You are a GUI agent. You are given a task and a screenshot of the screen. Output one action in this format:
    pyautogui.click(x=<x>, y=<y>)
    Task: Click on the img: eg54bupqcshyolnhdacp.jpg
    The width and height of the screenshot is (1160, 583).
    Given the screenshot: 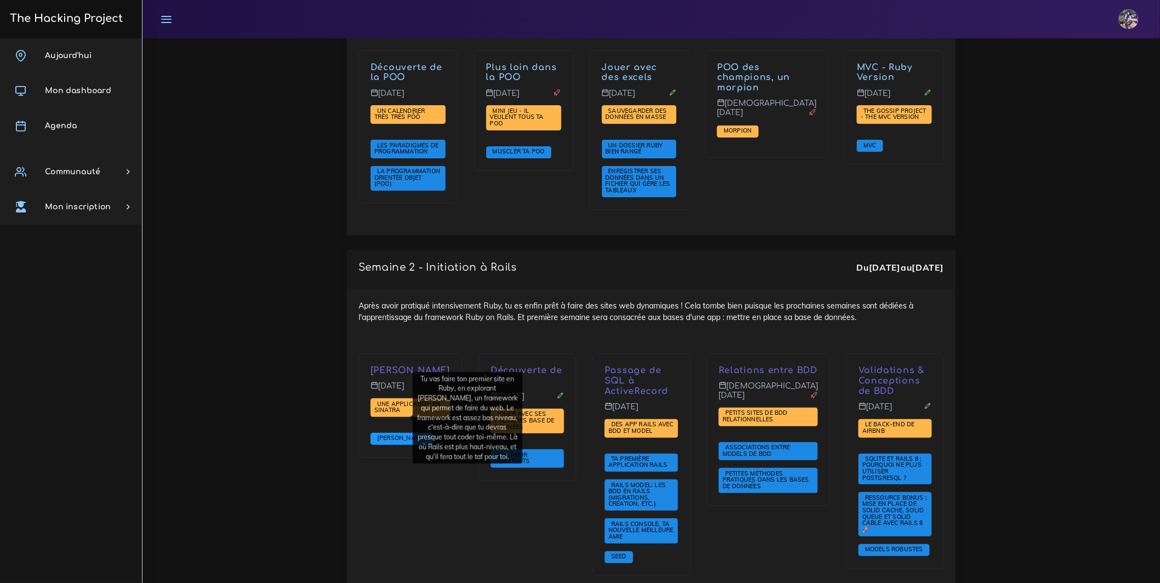 What is the action you would take?
    pyautogui.click(x=1129, y=19)
    